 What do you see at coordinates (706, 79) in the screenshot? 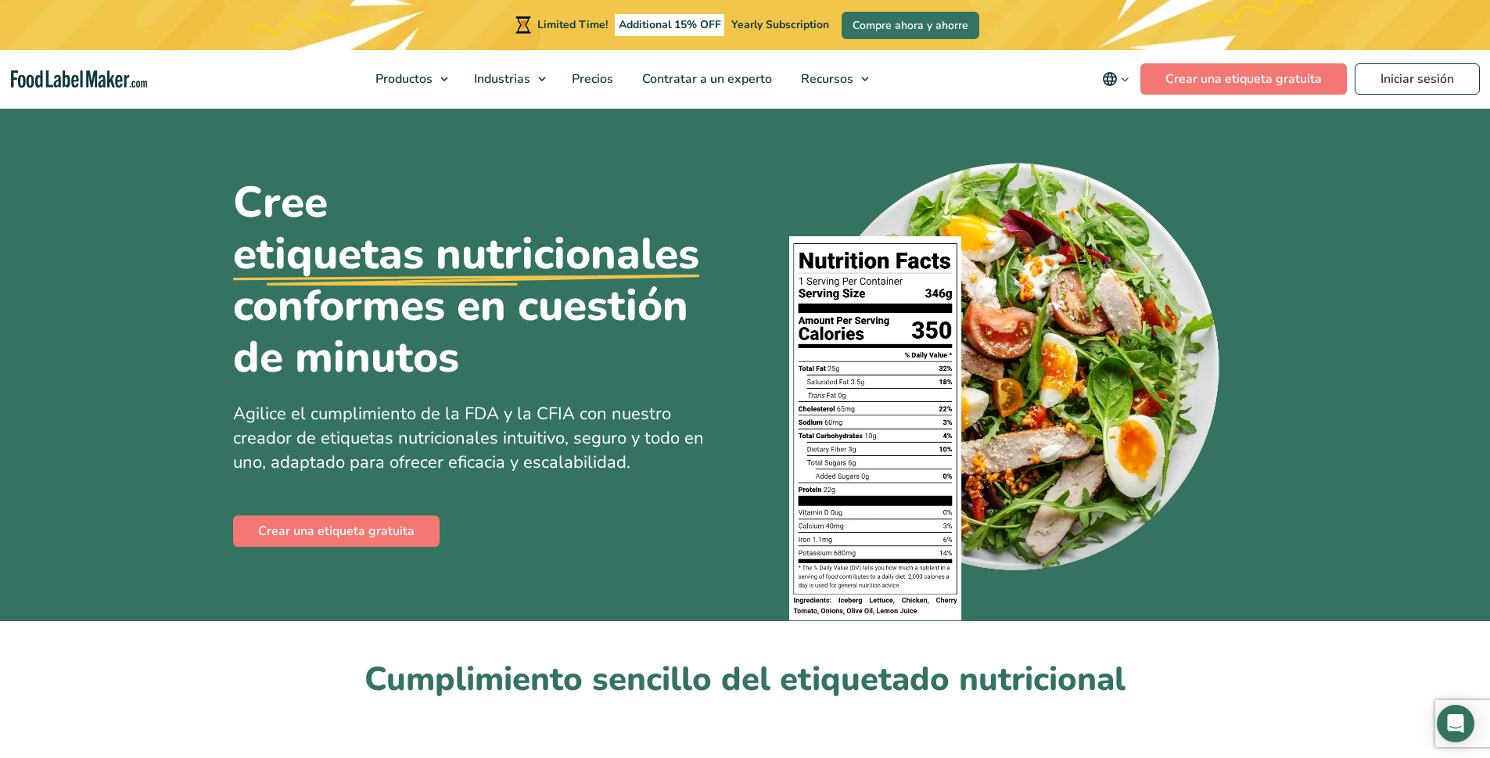
I see `a: Contratar a un experto` at bounding box center [706, 79].